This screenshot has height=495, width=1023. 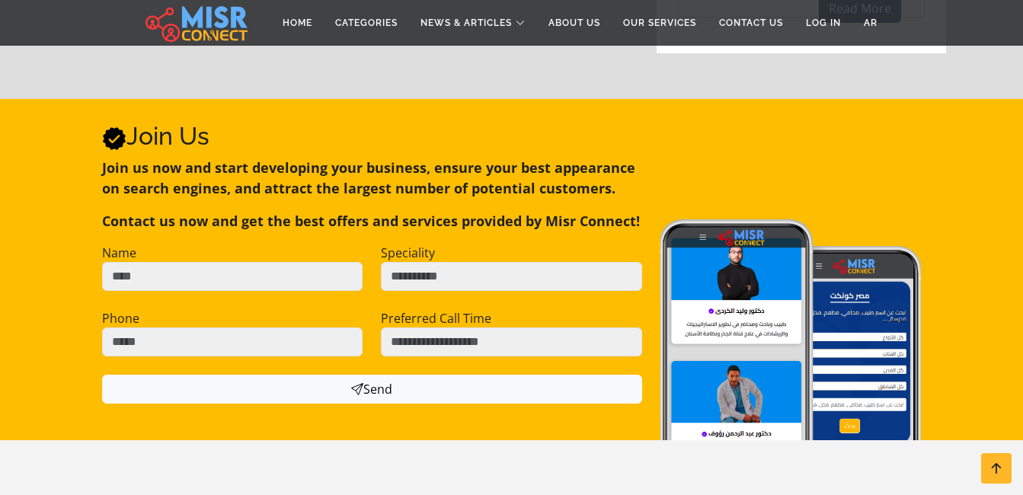 I want to click on a: Categories, so click(x=366, y=23).